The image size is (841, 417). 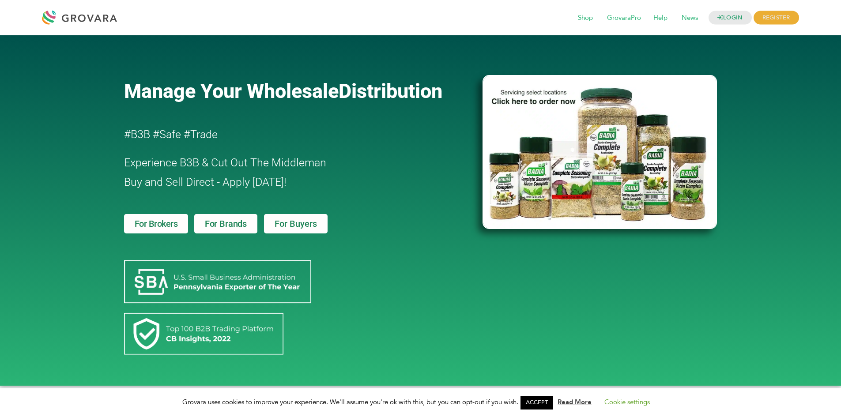 What do you see at coordinates (690, 18) in the screenshot?
I see `span: News` at bounding box center [690, 18].